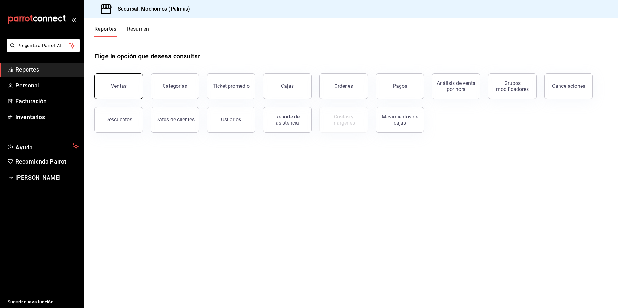 This screenshot has height=308, width=618. Describe the element at coordinates (287, 86) in the screenshot. I see `div: Cajas` at that location.